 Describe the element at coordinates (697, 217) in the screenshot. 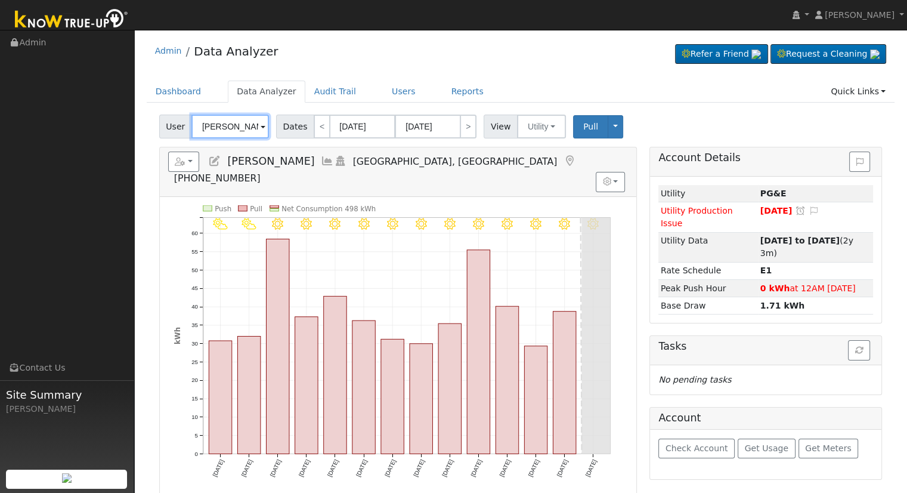

I see `span: Utility Production Issue` at that location.